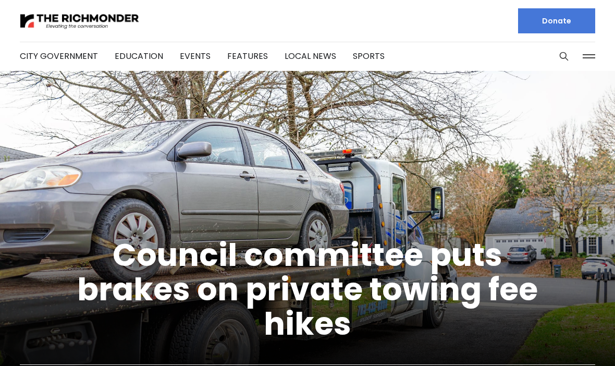 This screenshot has width=615, height=366. I want to click on a: Events, so click(195, 56).